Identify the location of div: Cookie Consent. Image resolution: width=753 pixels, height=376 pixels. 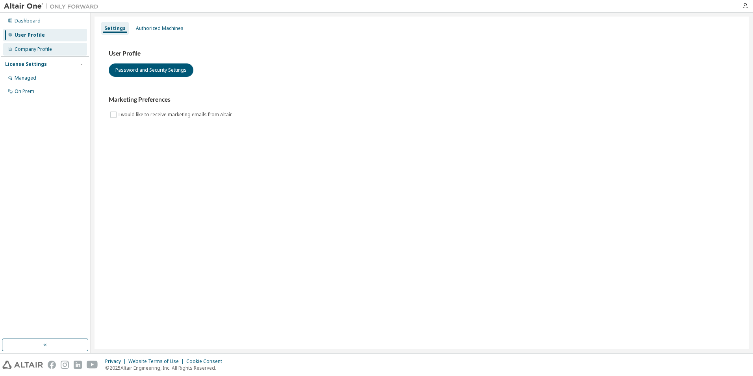
(206, 361).